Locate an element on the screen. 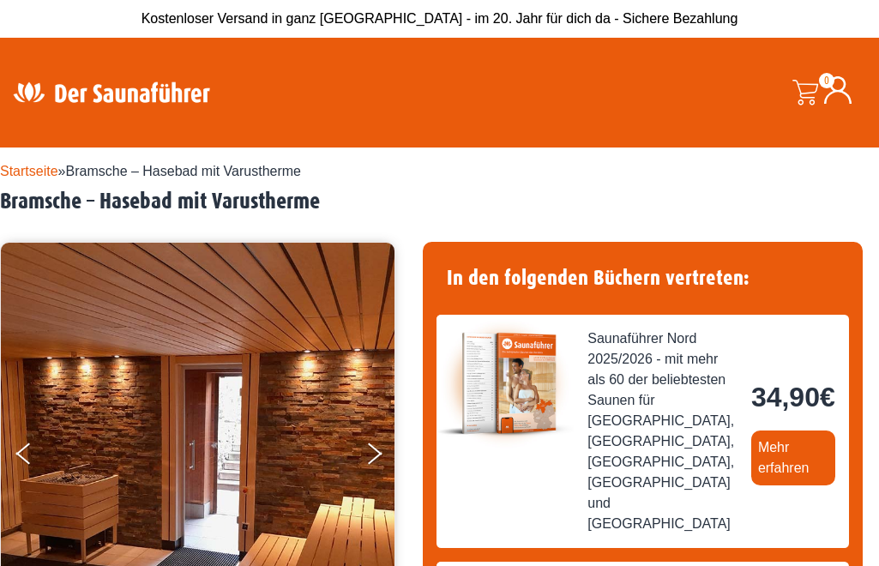  bdi: 34,90 is located at coordinates (793, 397).